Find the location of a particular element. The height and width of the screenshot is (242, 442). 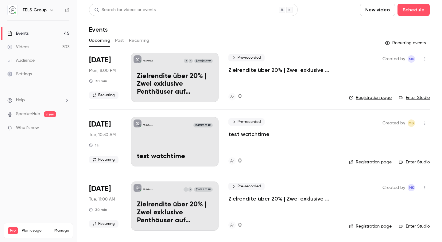

button: Past is located at coordinates (119, 41).